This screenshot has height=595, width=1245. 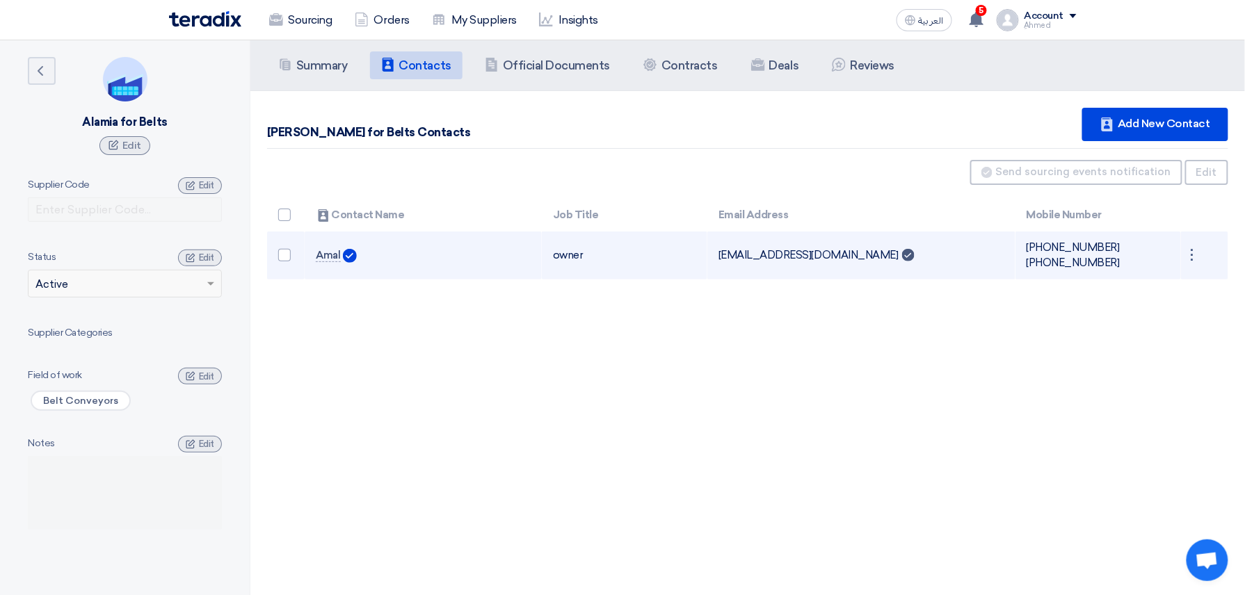 What do you see at coordinates (1207, 560) in the screenshot?
I see `div: Open chat` at bounding box center [1207, 560].